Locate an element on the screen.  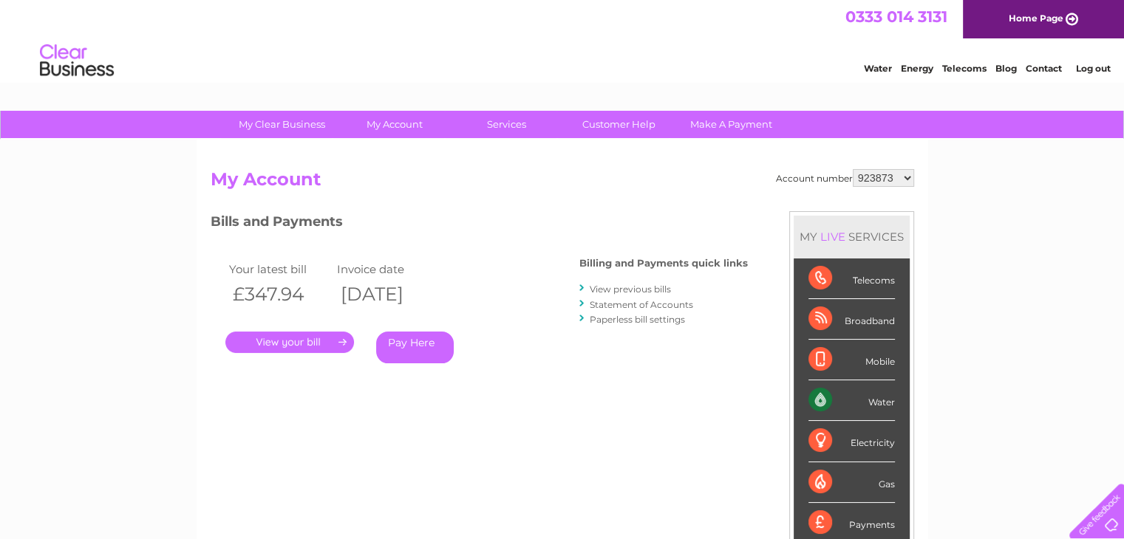
h4: Billing and Payments quick links is located at coordinates (664, 263).